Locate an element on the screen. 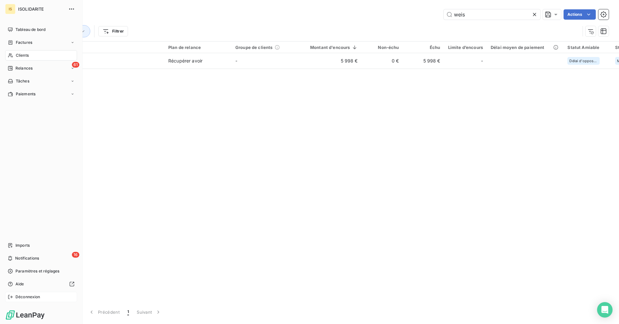 This screenshot has width=619, height=324. div: Montant d'encours is located at coordinates (330, 47).